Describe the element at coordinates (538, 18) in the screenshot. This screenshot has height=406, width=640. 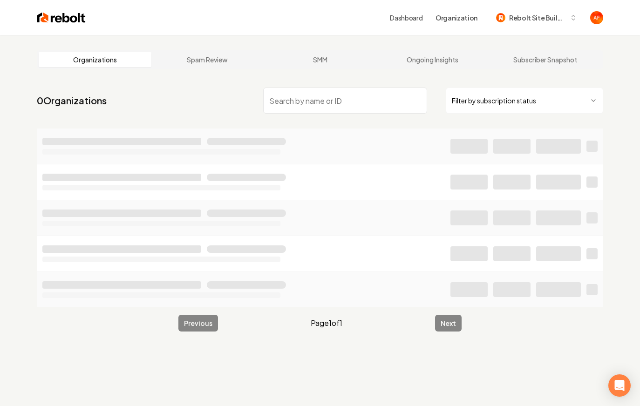
I see `span: Rebolt Site Builder` at that location.